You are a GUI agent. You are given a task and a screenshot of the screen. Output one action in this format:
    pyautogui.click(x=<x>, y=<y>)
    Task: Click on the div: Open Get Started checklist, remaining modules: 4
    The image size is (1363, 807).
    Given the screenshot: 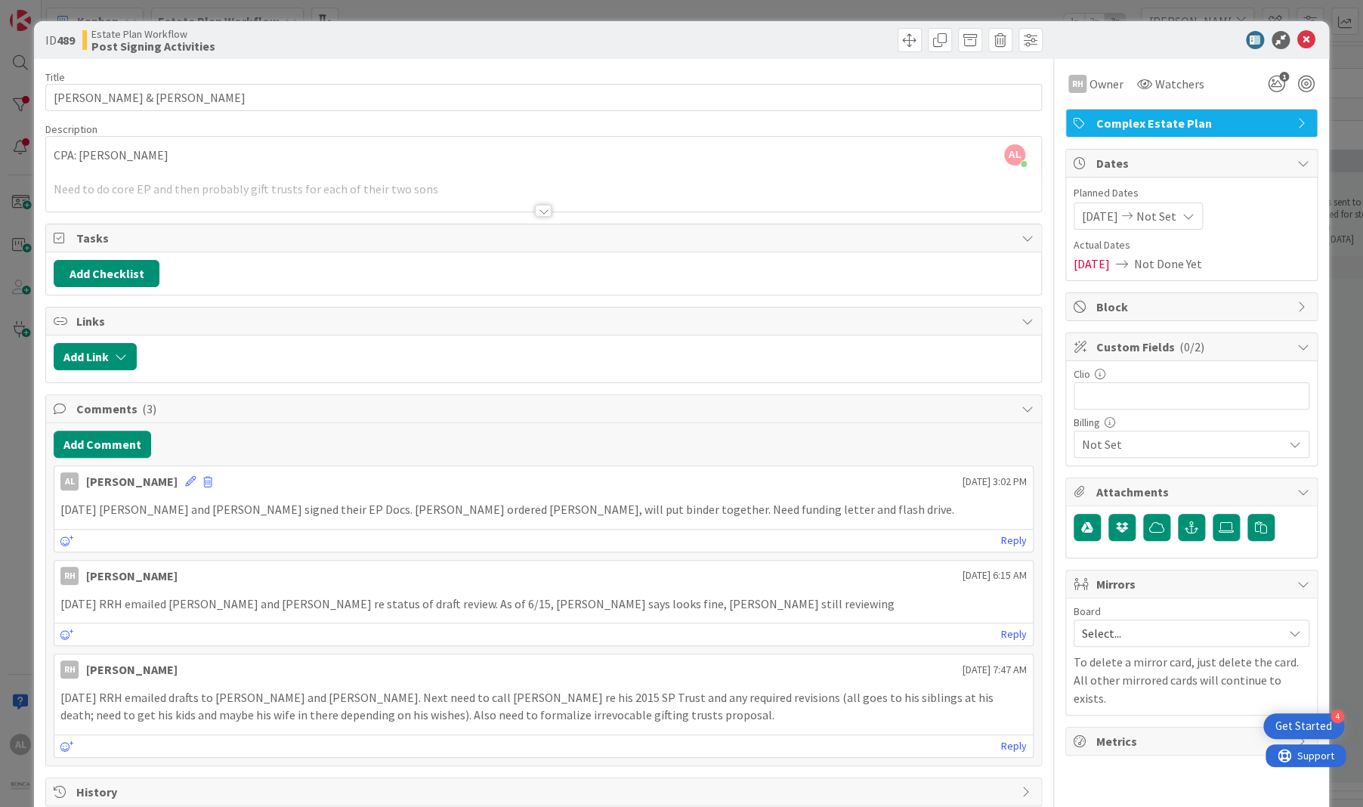 What is the action you would take?
    pyautogui.click(x=1303, y=726)
    